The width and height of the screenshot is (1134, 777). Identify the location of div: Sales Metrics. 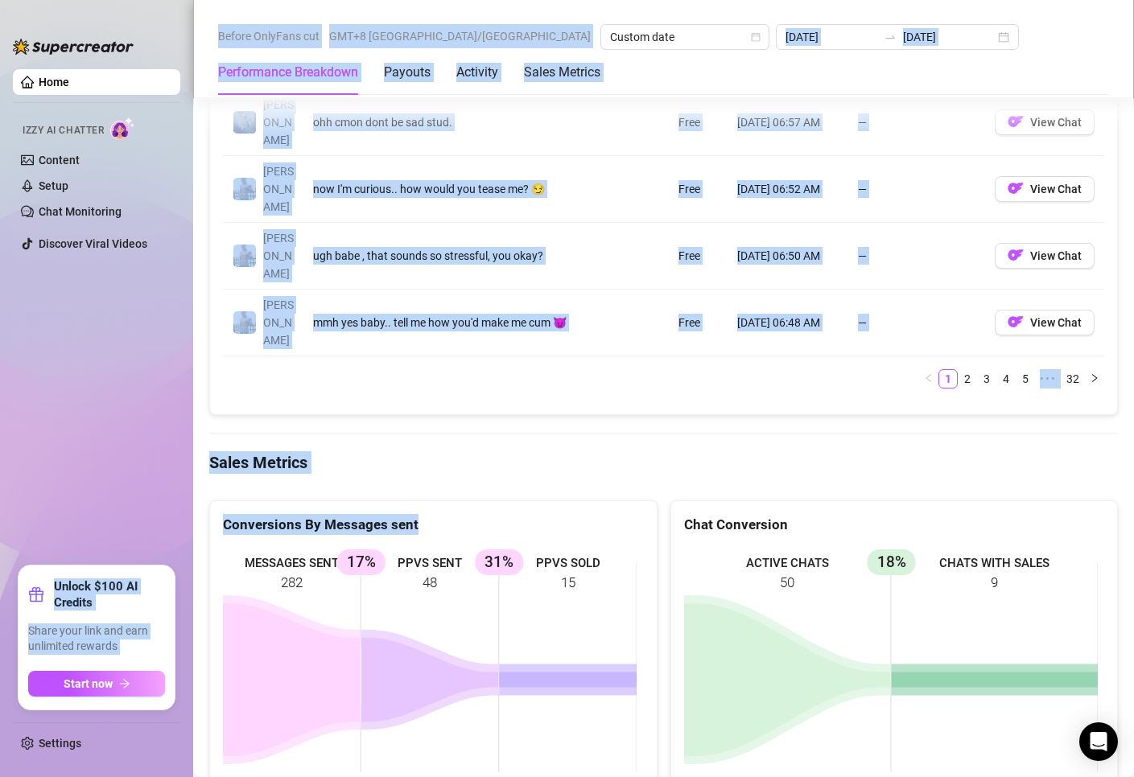
(562, 72).